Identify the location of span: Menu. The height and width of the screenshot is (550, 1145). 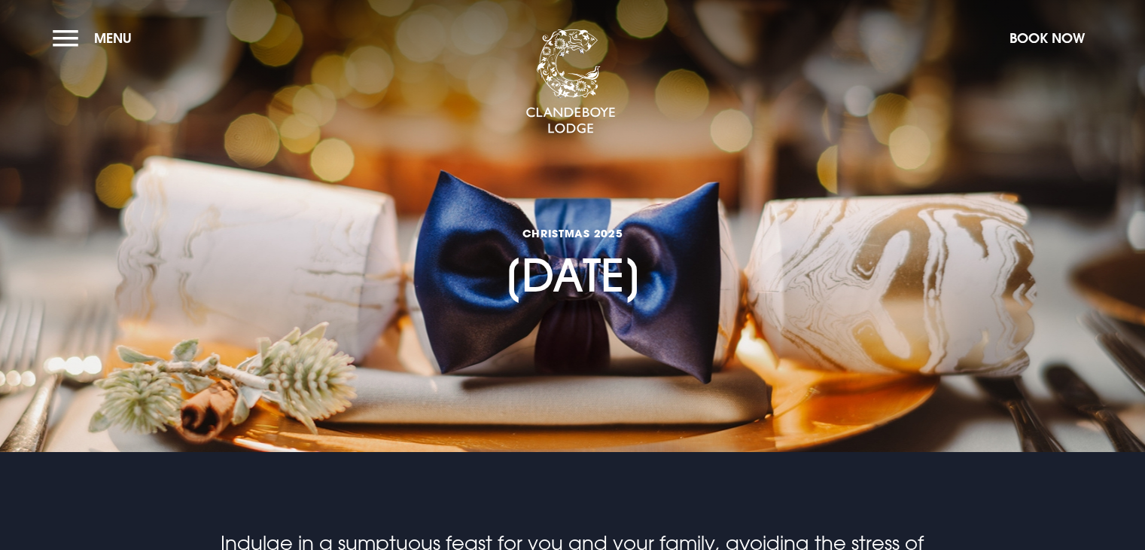
(113, 38).